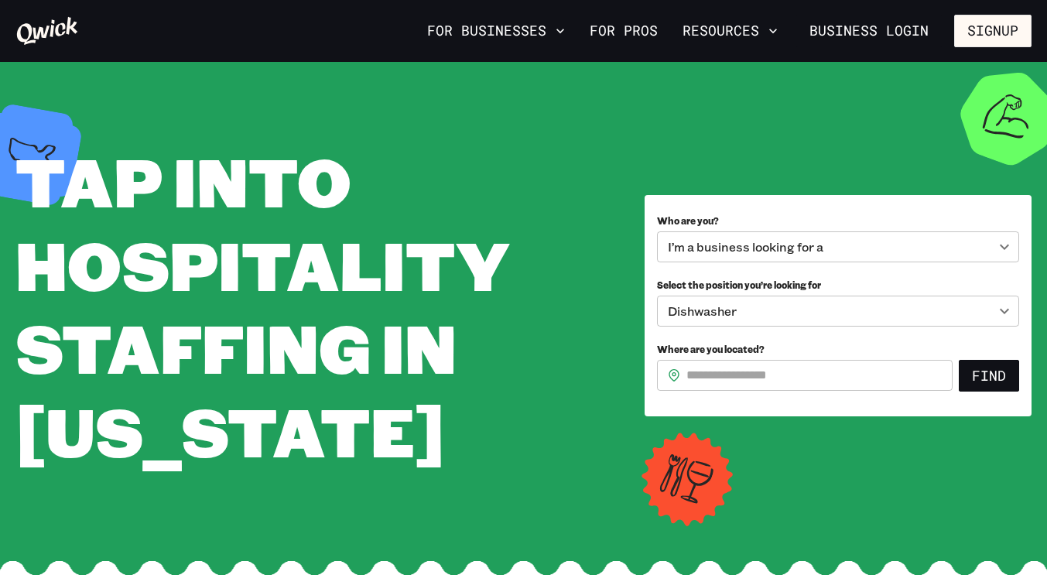 The width and height of the screenshot is (1047, 575). I want to click on button: For Businesses, so click(496, 31).